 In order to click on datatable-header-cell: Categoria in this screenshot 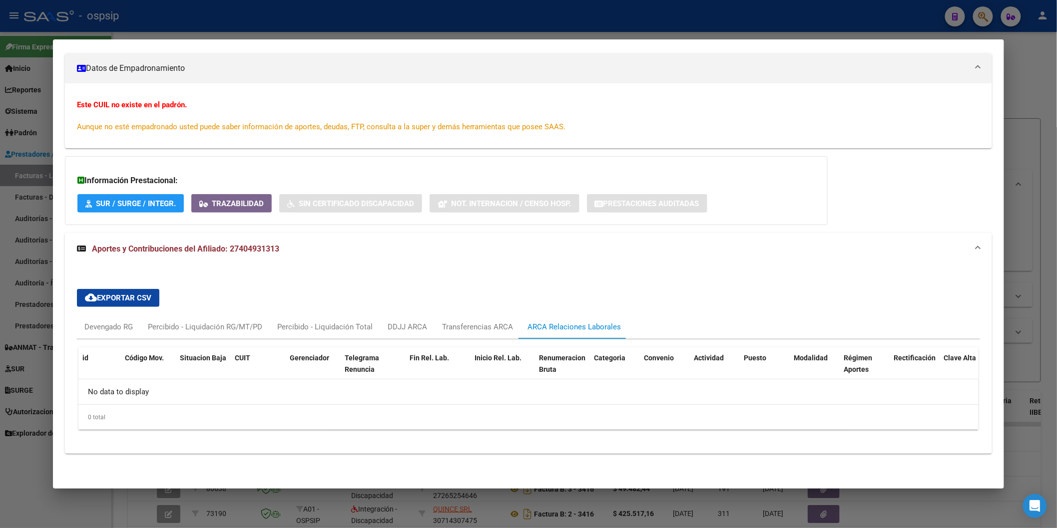, I will do `click(615, 370)`.